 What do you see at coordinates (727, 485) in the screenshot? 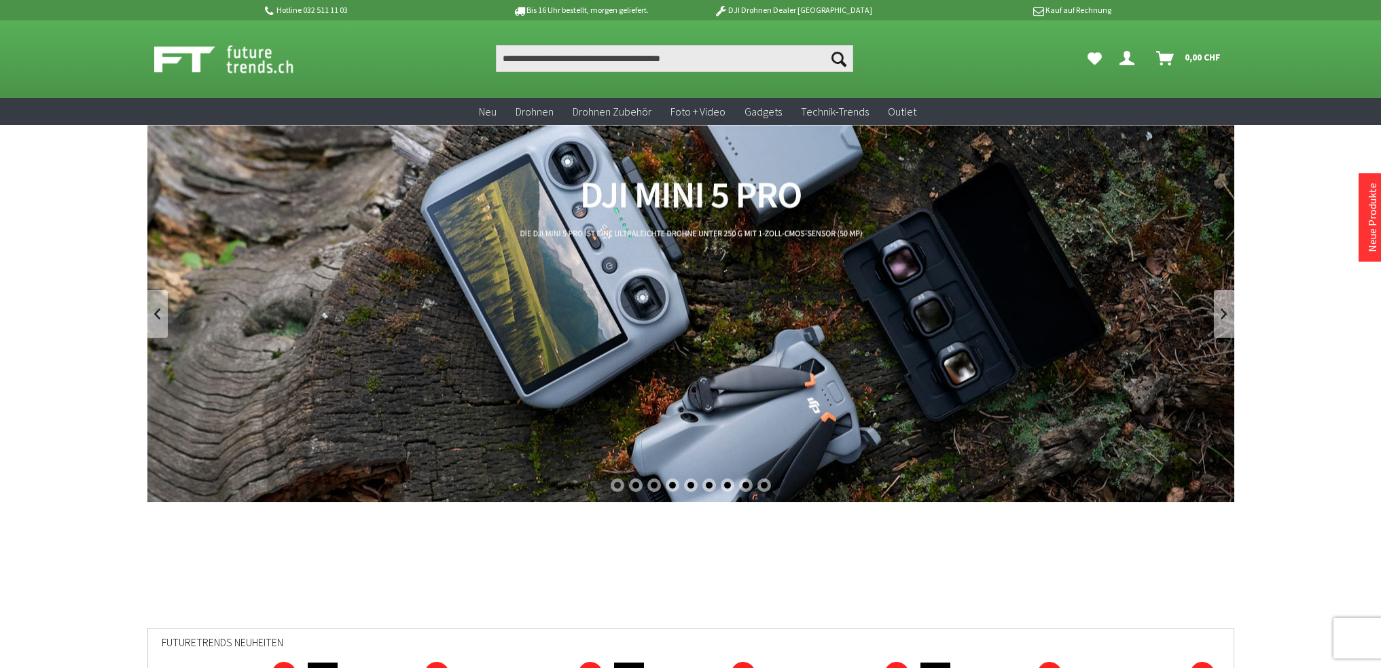
I see `div: 7` at bounding box center [727, 485].